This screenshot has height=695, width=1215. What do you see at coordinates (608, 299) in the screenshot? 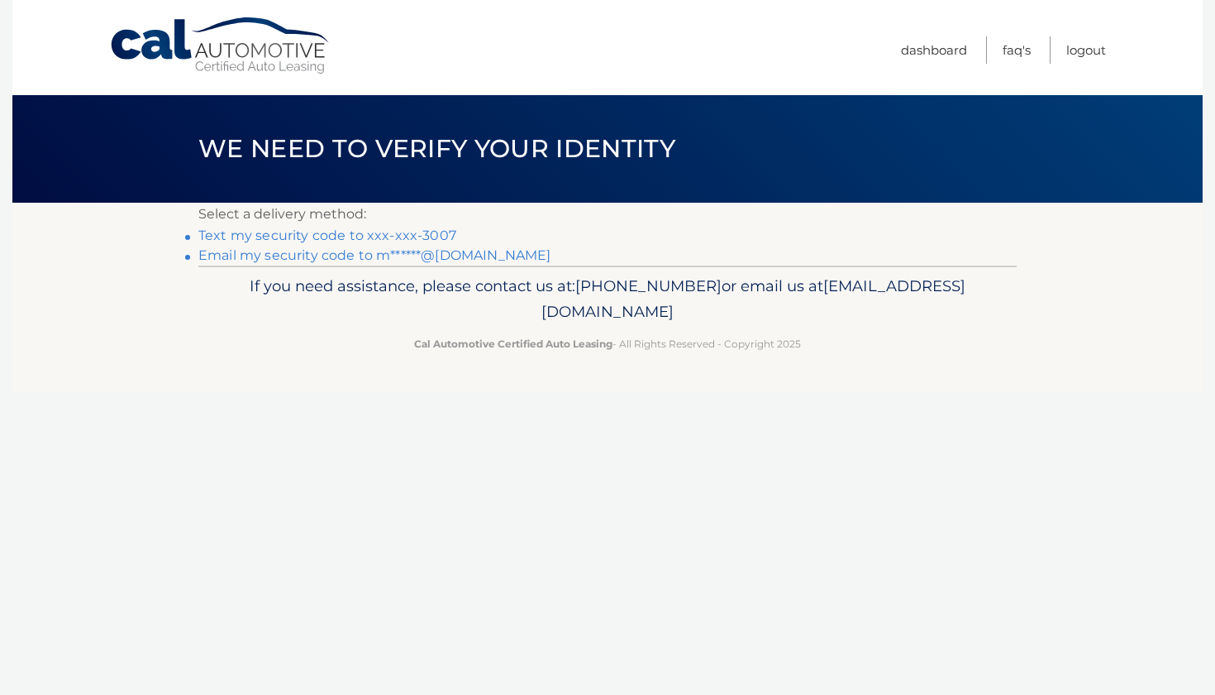
I see `p: If you need assistance, please contact us at: or email us at` at bounding box center [608, 299].